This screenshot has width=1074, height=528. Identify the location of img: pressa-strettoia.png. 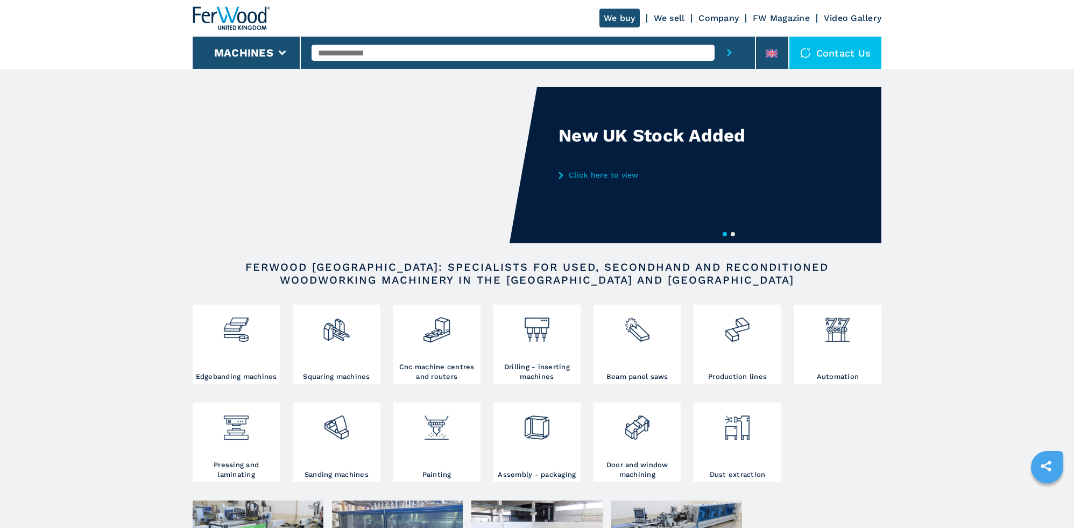
(236, 423).